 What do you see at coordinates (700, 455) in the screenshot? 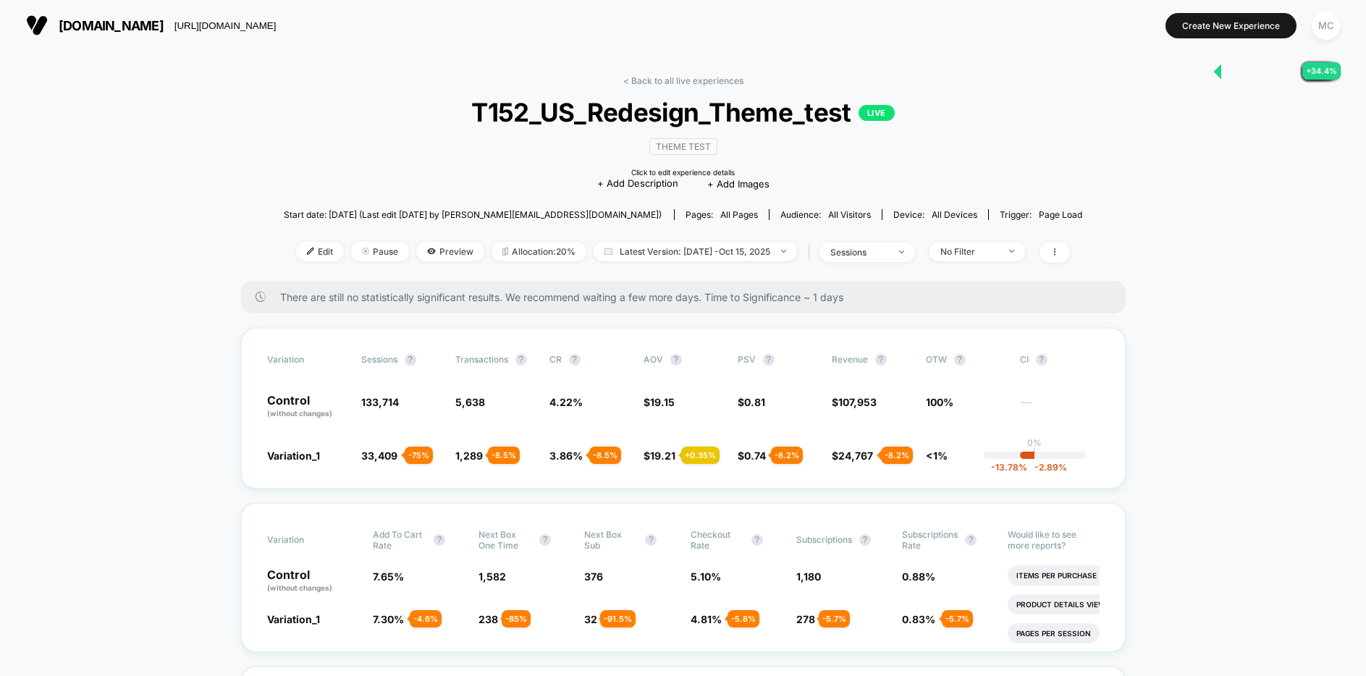
I see `div: + 0.35 %` at bounding box center [700, 455].